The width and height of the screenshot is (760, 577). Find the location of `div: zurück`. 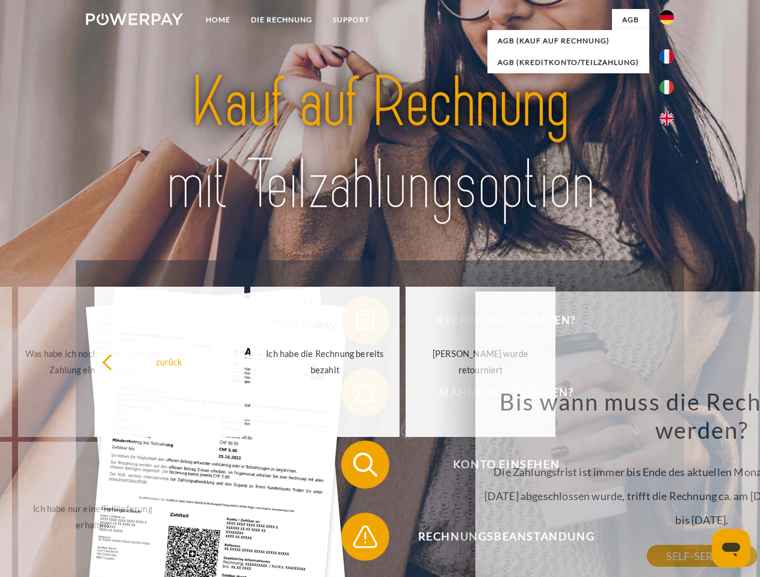

div: zurück is located at coordinates (169, 362).